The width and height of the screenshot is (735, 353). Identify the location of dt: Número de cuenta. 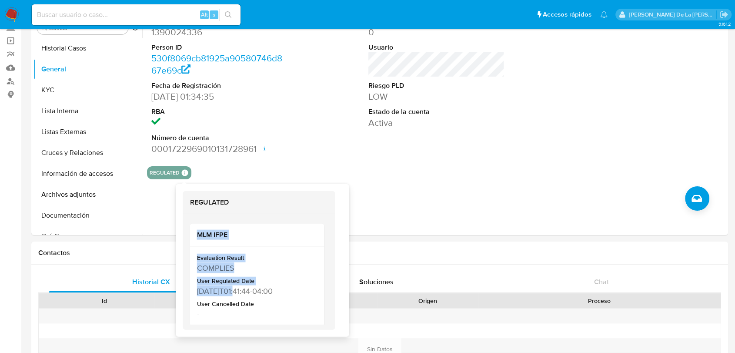
(219, 138).